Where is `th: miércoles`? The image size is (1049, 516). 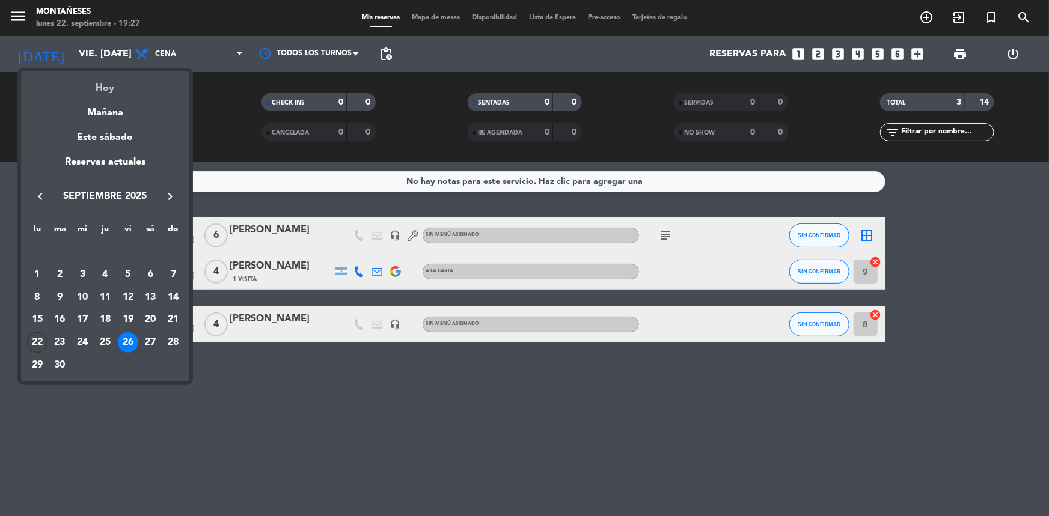
th: miércoles is located at coordinates (82, 231).